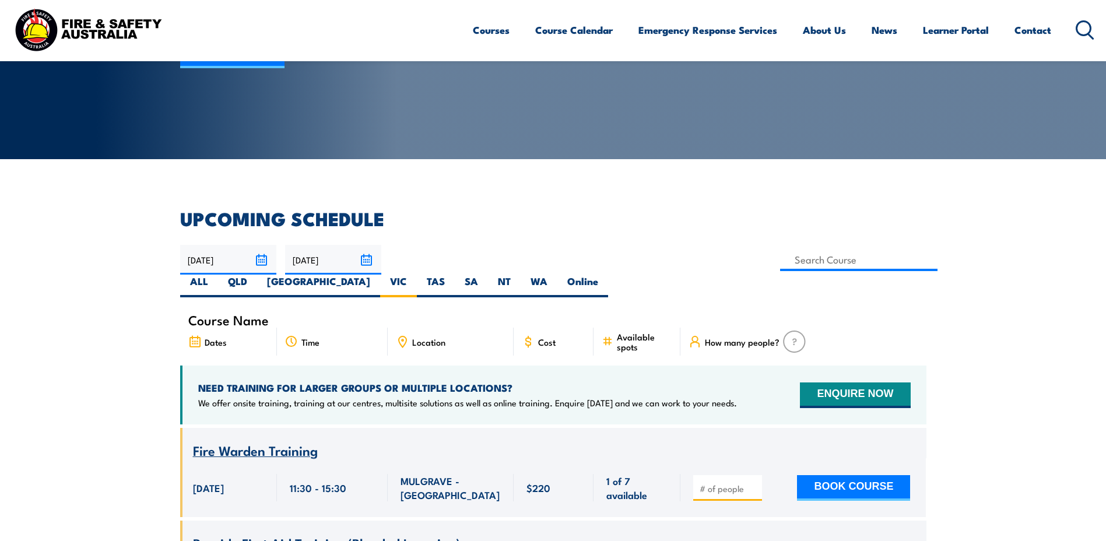  What do you see at coordinates (859, 259) in the screenshot?
I see `input: Search Course` at bounding box center [859, 259].